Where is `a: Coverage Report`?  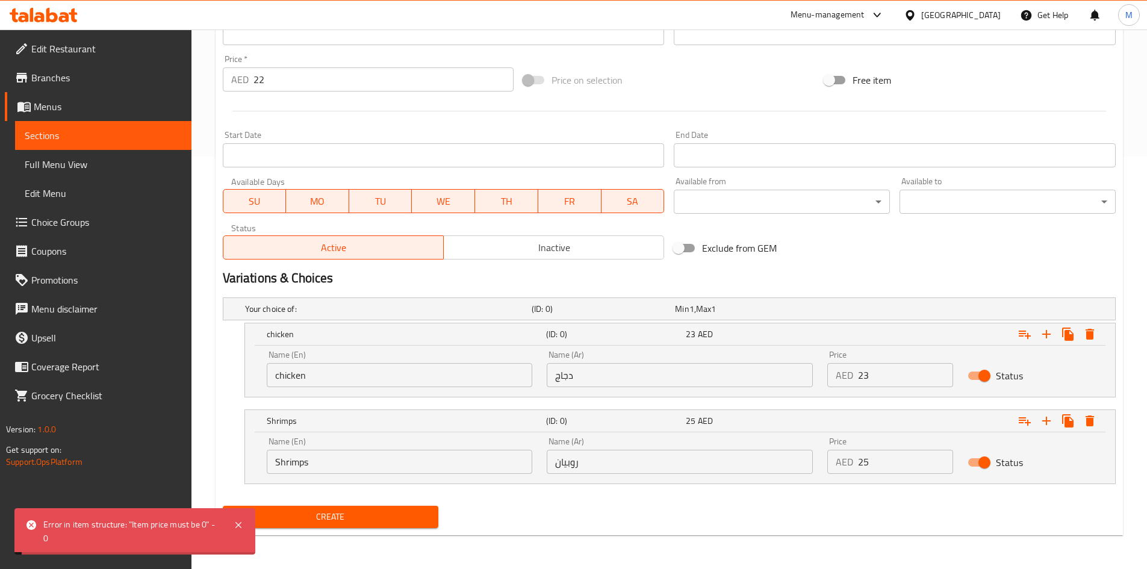
a: Coverage Report is located at coordinates (98, 367).